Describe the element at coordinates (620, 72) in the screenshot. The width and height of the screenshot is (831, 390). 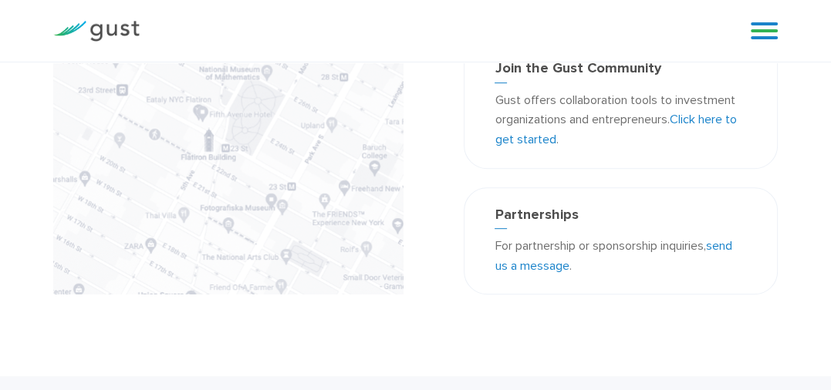
I see `h3: Join the Gust Community` at that location.